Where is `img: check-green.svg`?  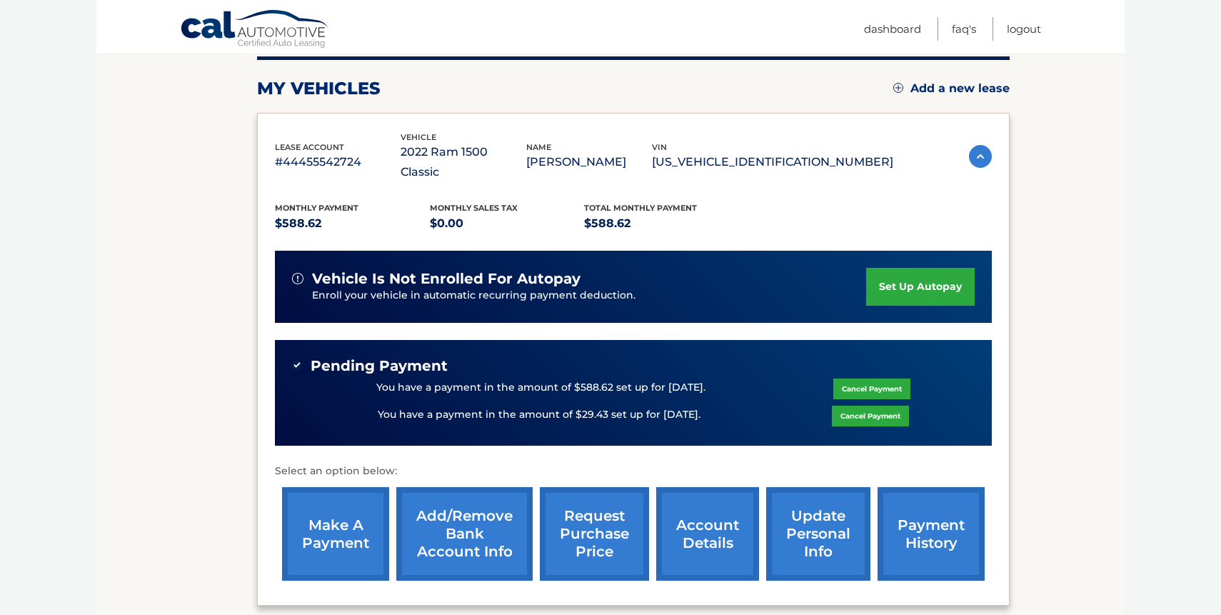
img: check-green.svg is located at coordinates (297, 365).